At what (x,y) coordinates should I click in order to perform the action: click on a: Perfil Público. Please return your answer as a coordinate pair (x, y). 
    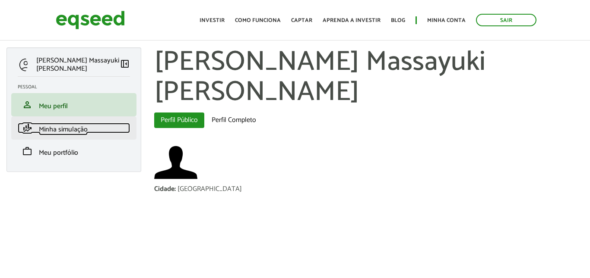
    Looking at the image, I should click on (179, 120).